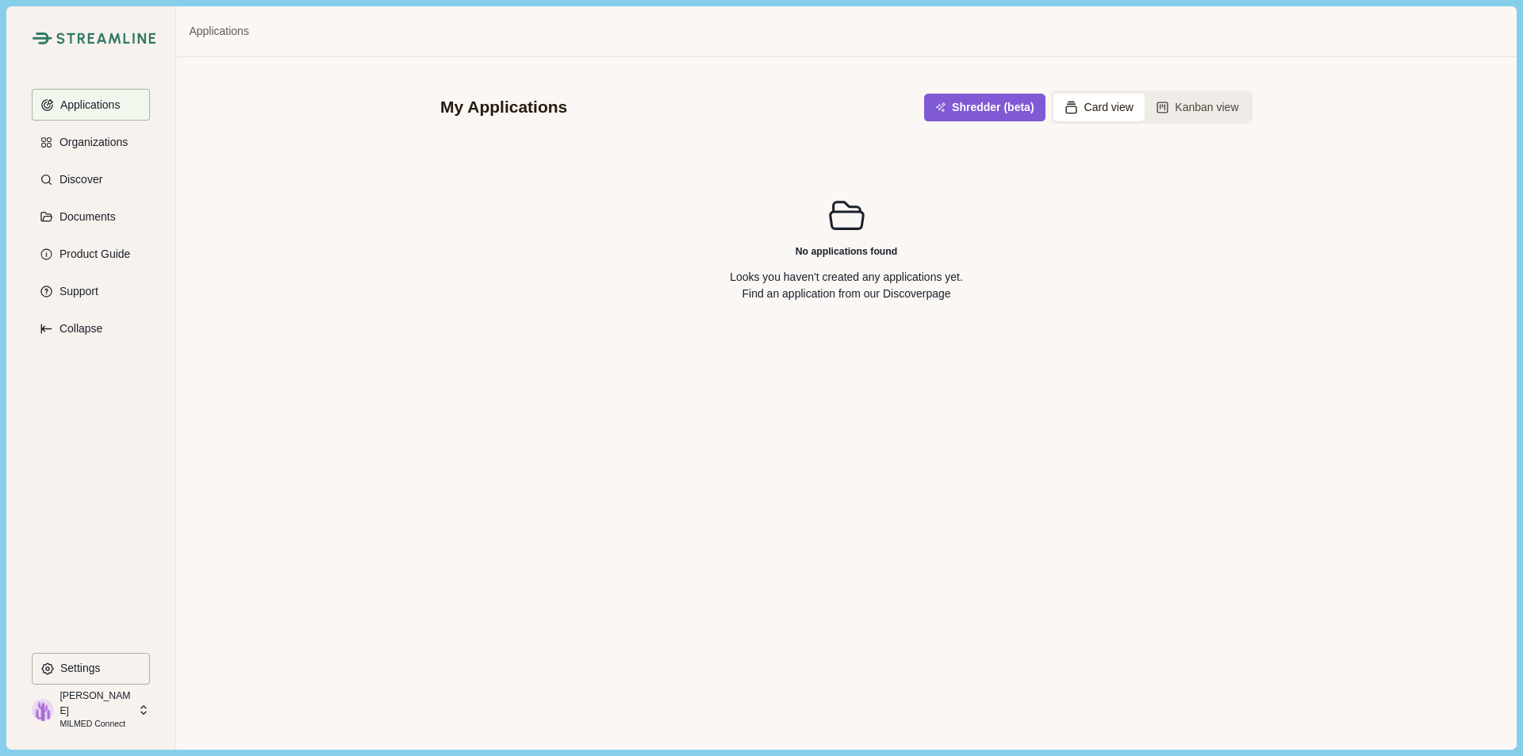 This screenshot has width=1523, height=756. What do you see at coordinates (90, 142) in the screenshot?
I see `p: Organizations` at bounding box center [90, 142].